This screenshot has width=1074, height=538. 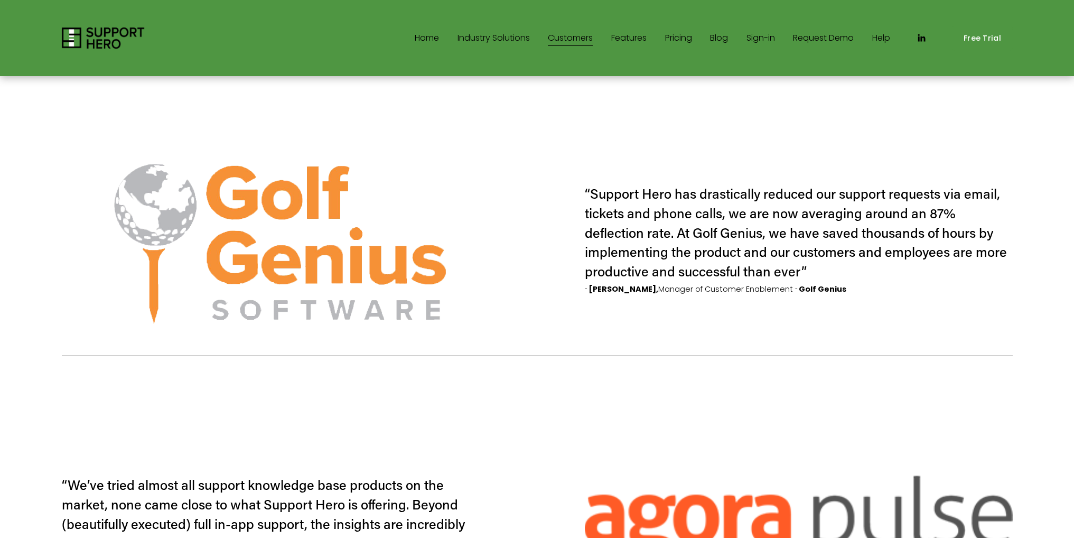 I want to click on a: Sign-in, so click(x=761, y=38).